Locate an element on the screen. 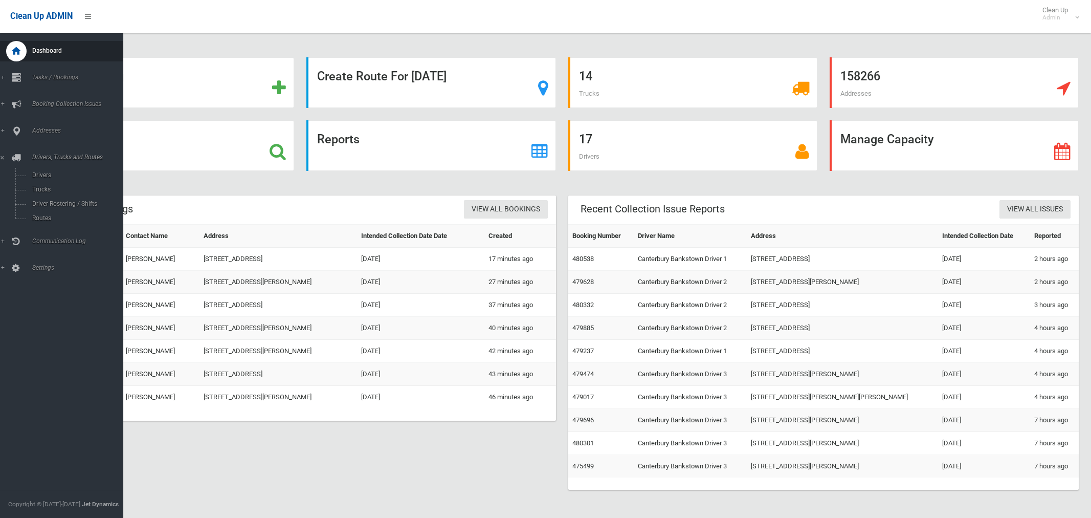 The width and height of the screenshot is (1091, 518). span: Trucks is located at coordinates (72, 189).